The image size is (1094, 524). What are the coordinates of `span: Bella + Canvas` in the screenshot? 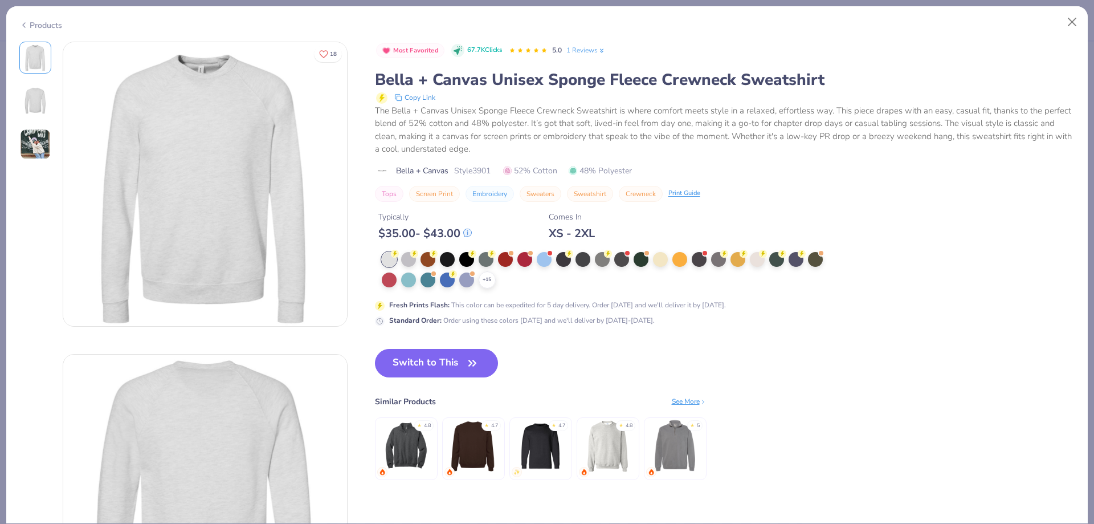 It's located at (422, 170).